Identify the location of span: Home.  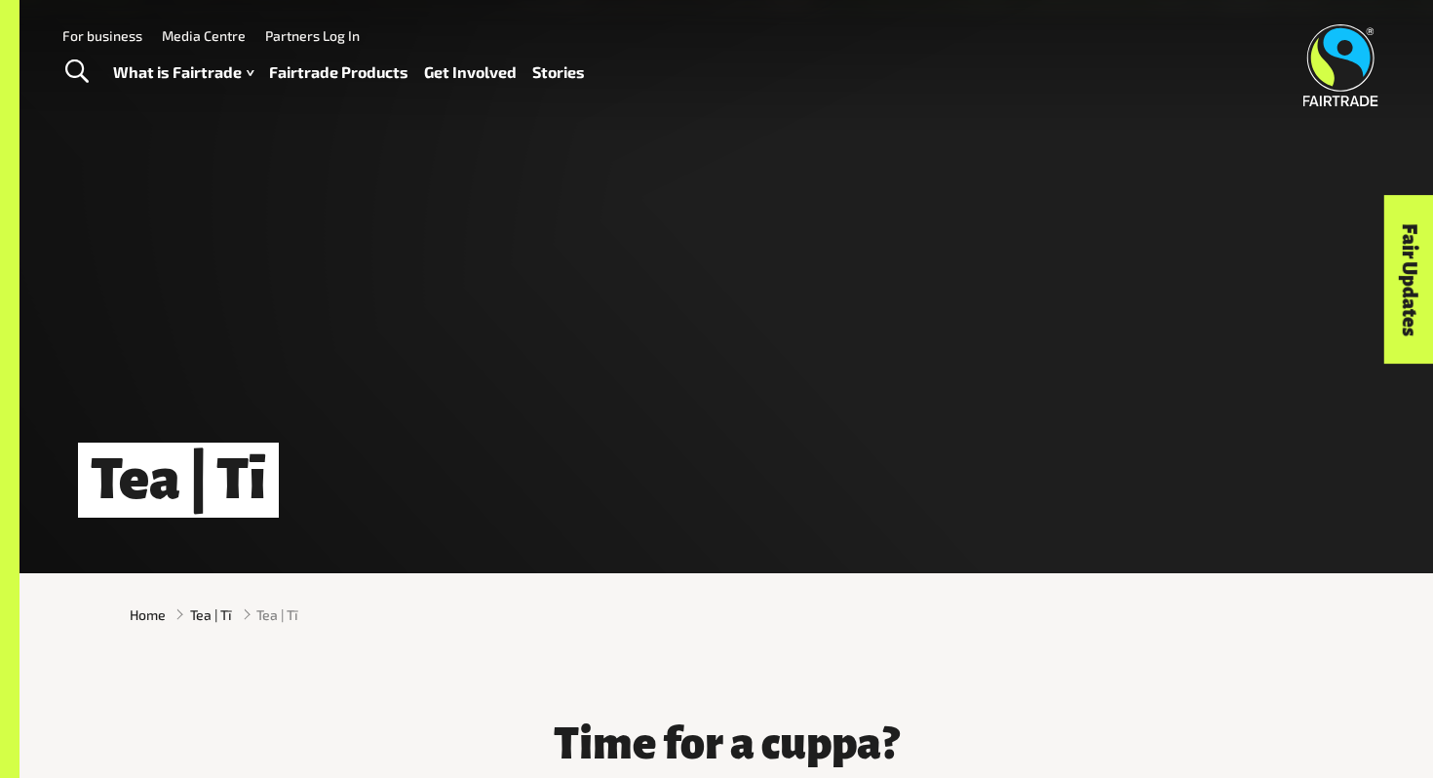
(147, 614).